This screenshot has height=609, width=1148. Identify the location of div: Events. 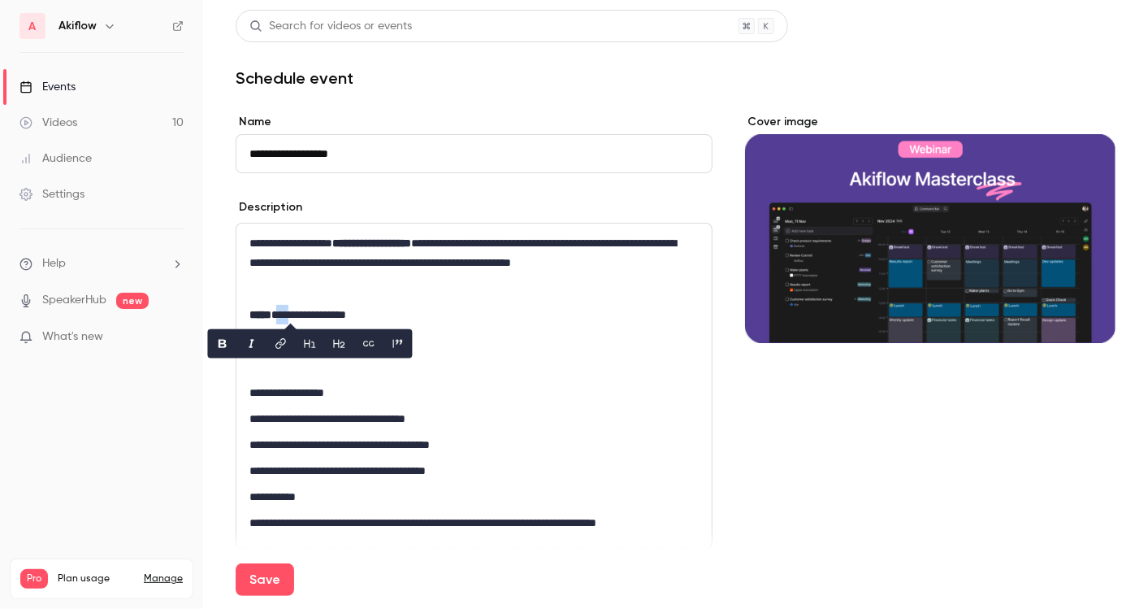
(47, 87).